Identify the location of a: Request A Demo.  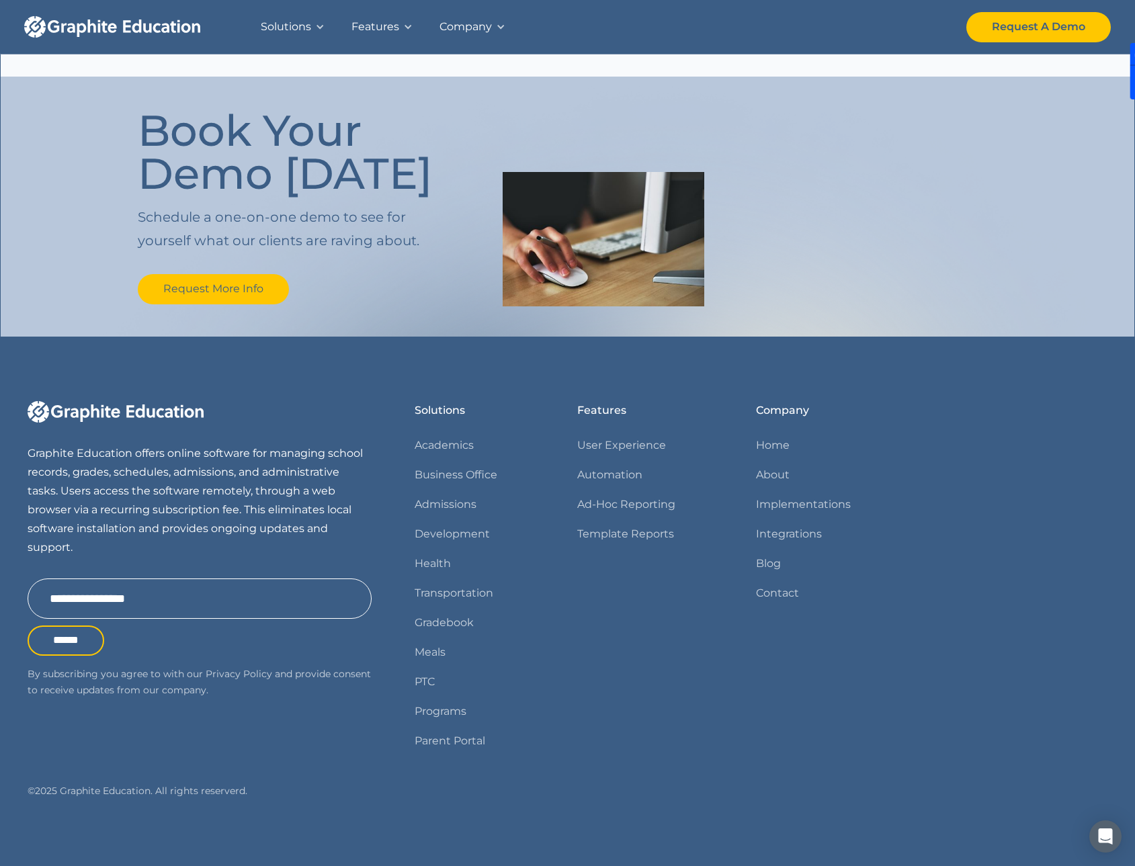
(1038, 27).